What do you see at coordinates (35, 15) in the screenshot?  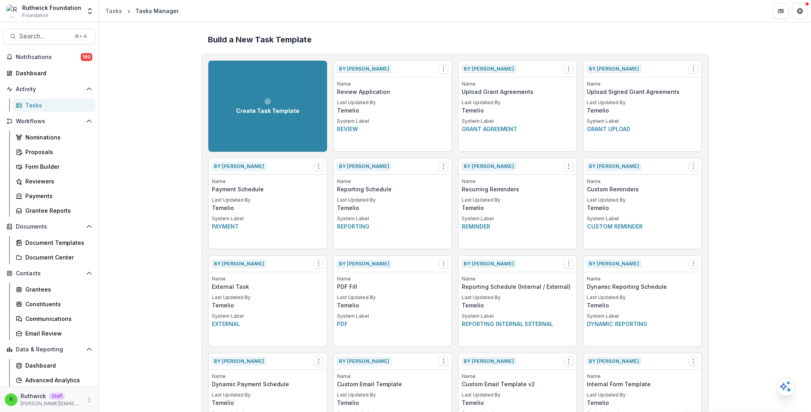 I see `span: Foundation` at bounding box center [35, 15].